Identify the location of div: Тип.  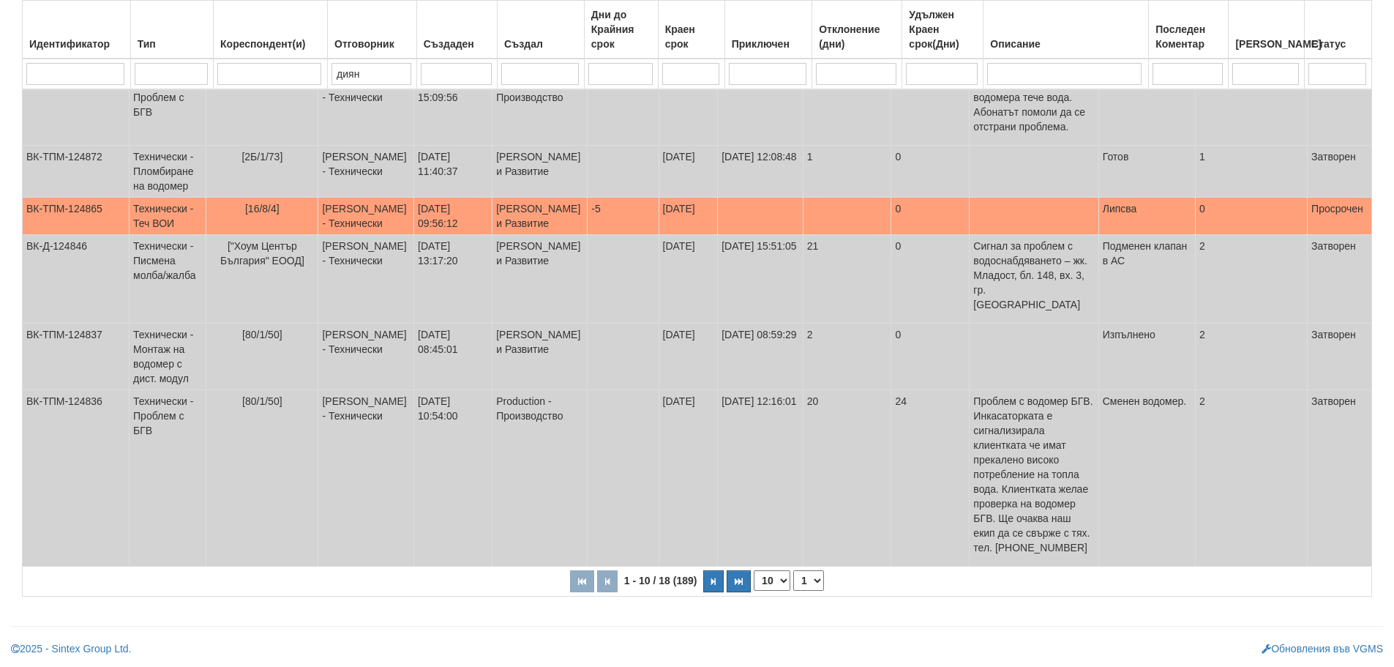
(172, 44).